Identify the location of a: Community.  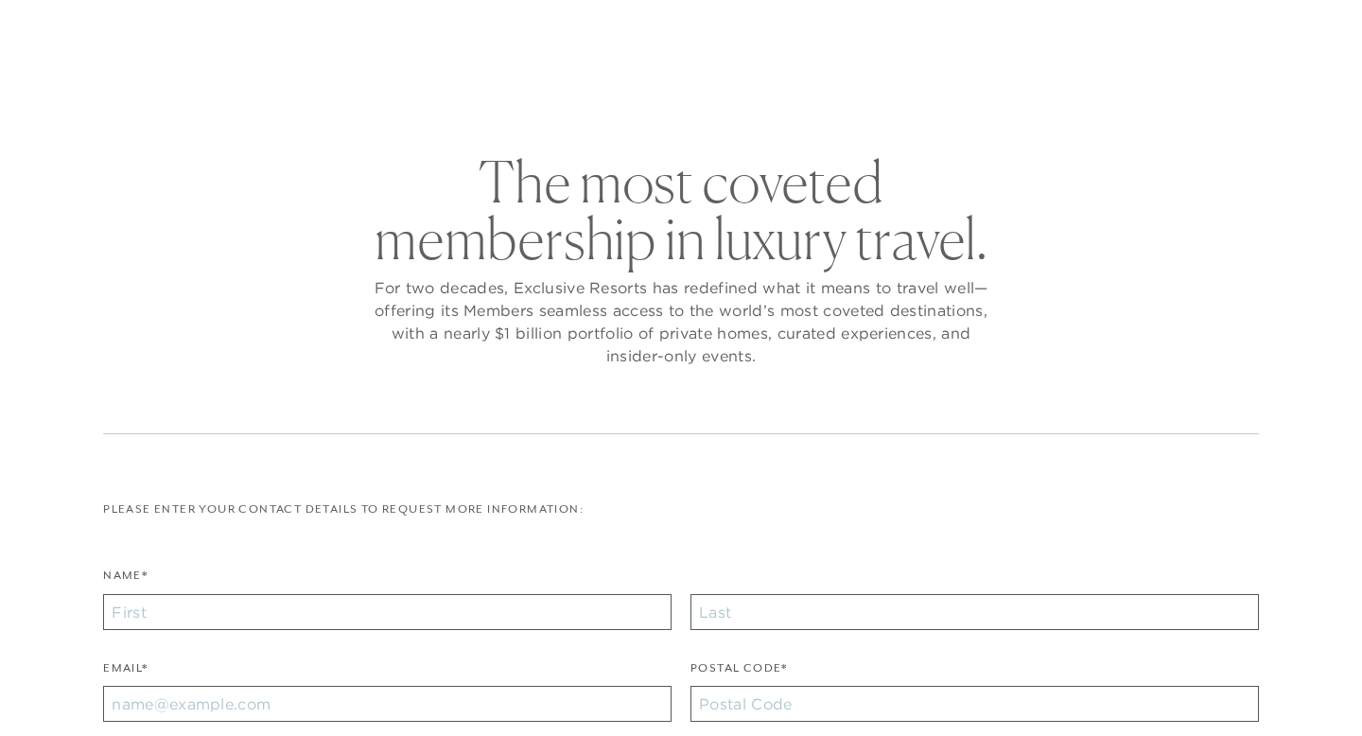
(840, 88).